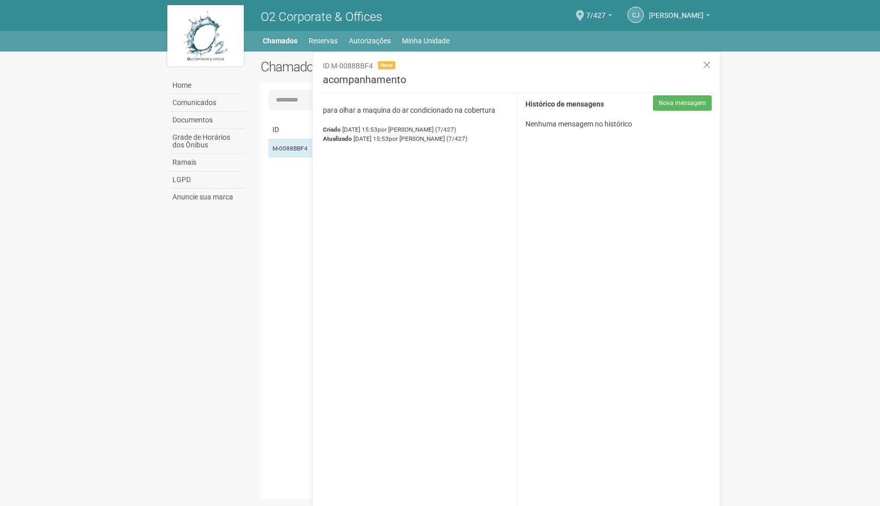 The width and height of the screenshot is (880, 506). What do you see at coordinates (426, 41) in the screenshot?
I see `a: Minha Unidade` at bounding box center [426, 41].